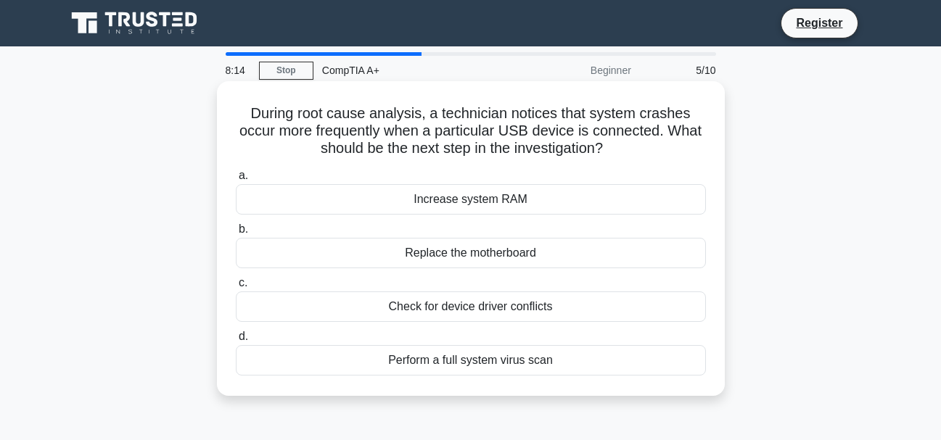  I want to click on span: d., so click(243, 336).